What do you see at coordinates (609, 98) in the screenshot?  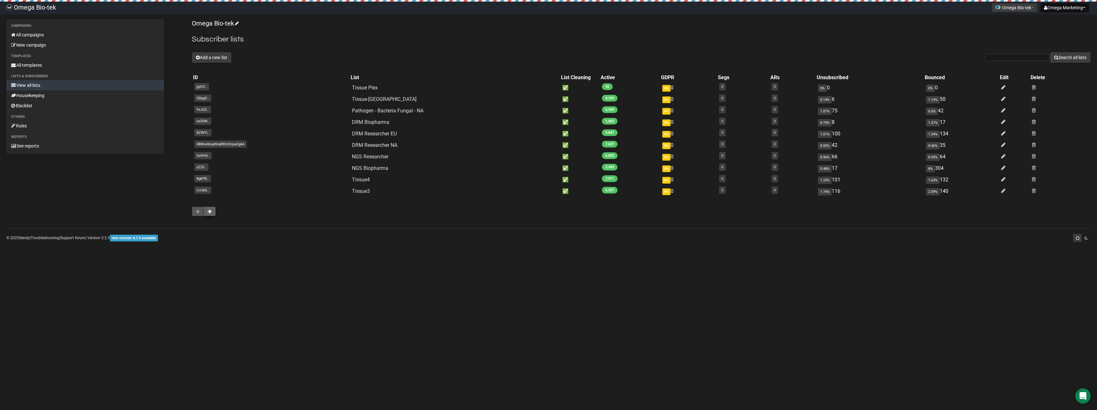 I see `span: 4,355` at bounding box center [609, 98].